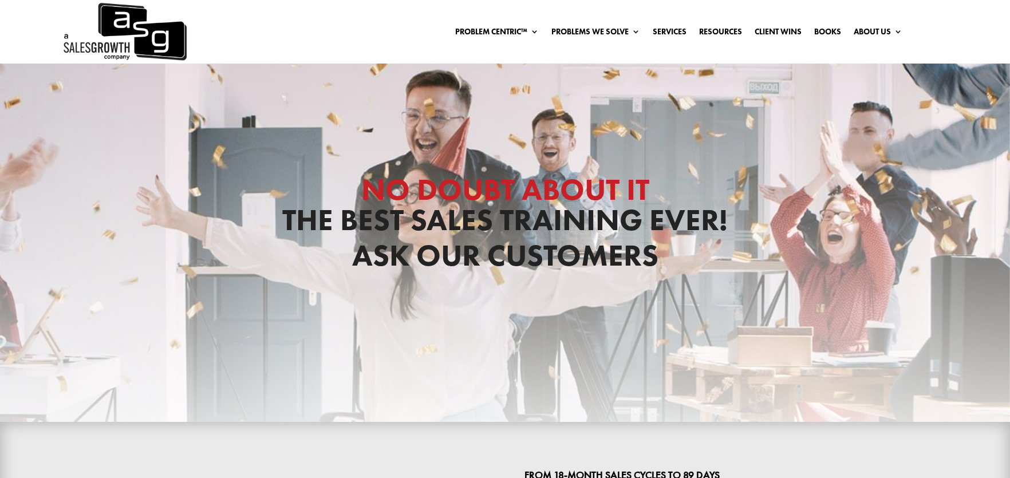 This screenshot has width=1010, height=478. I want to click on h1: Ask Our Customers, so click(505, 258).